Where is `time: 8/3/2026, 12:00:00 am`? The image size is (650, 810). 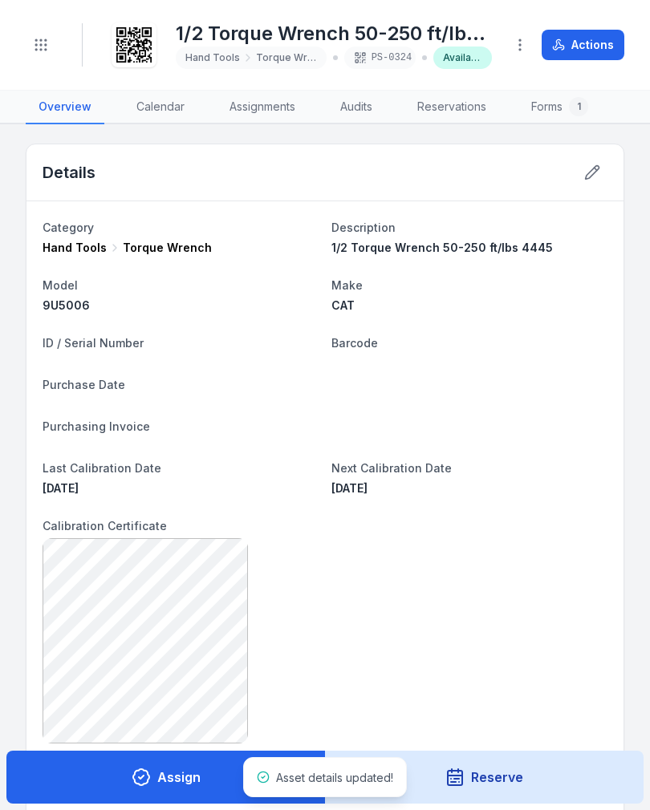
time: 8/3/2026, 12:00:00 am is located at coordinates (349, 488).